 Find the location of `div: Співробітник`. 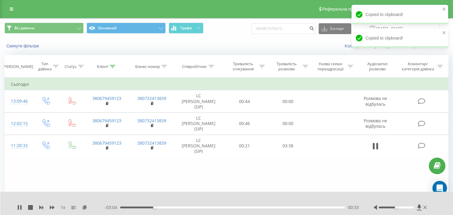

div: Співробітник is located at coordinates (195, 66).